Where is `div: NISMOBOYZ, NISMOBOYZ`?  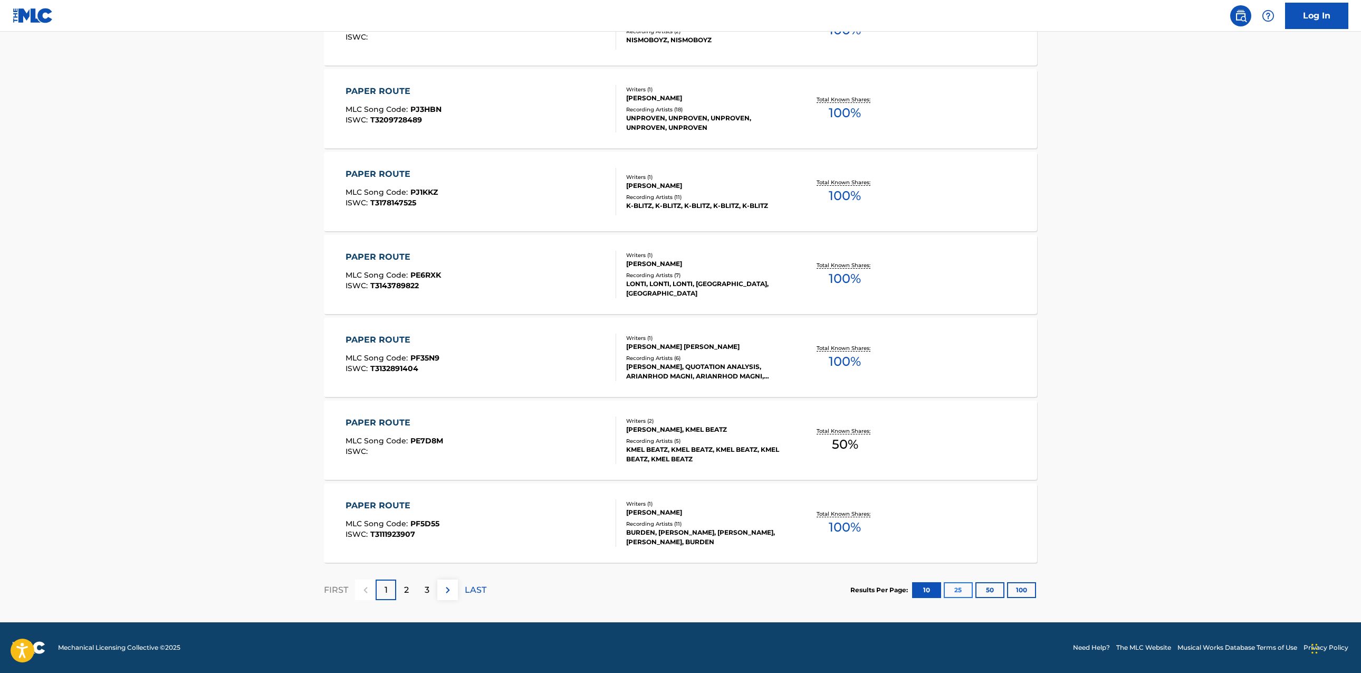 div: NISMOBOYZ, NISMOBOYZ is located at coordinates (706, 40).